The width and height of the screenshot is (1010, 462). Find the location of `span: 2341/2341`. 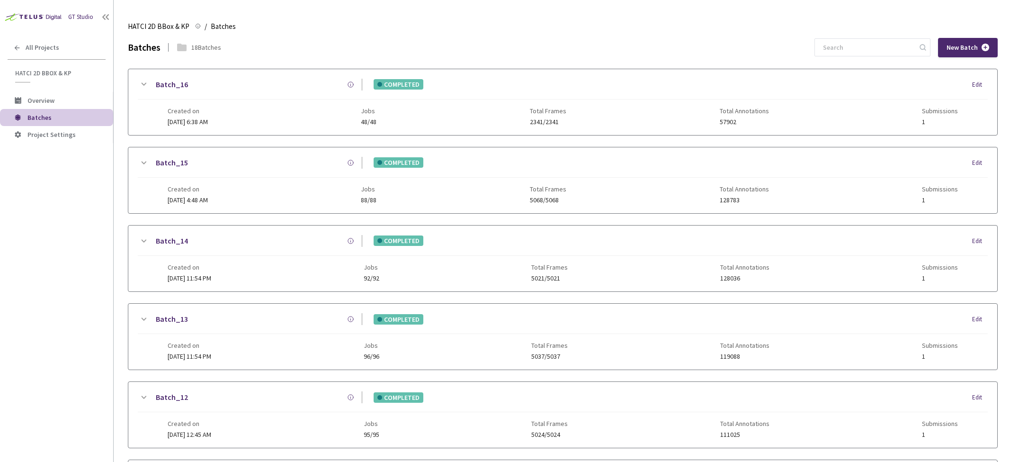

span: 2341/2341 is located at coordinates (548, 122).